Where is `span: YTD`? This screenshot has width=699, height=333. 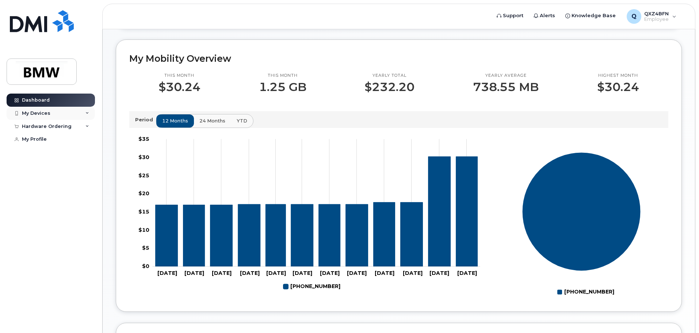
span: YTD is located at coordinates (242, 120).